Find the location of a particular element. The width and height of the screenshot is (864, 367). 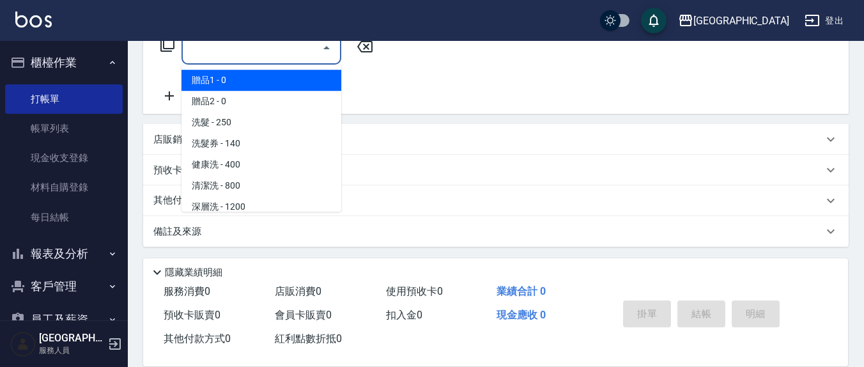

p: 其他付款方式 is located at coordinates (185, 201).